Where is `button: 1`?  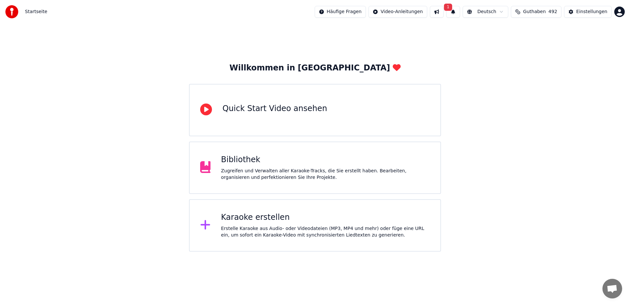 button: 1 is located at coordinates (453, 12).